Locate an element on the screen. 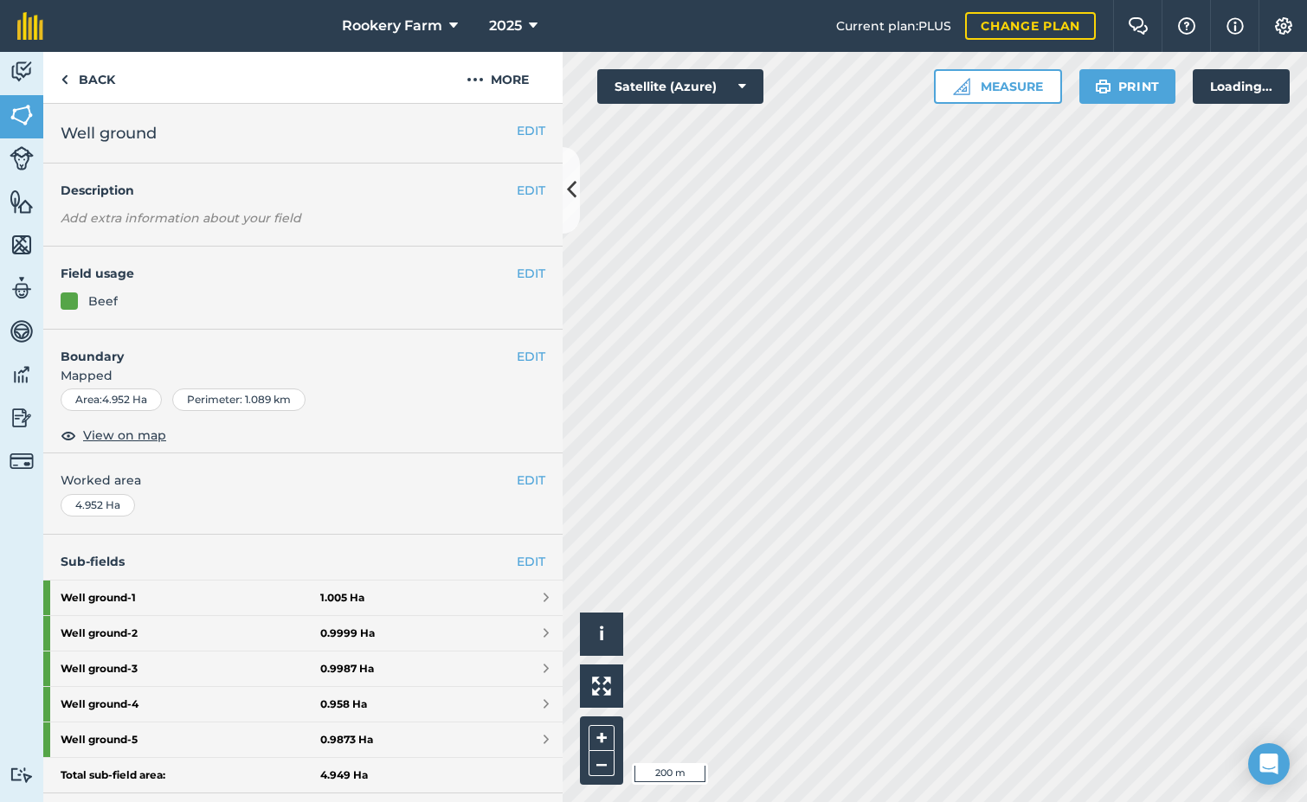 The image size is (1307, 802). strong: Well ground - 4 is located at coordinates (190, 705).